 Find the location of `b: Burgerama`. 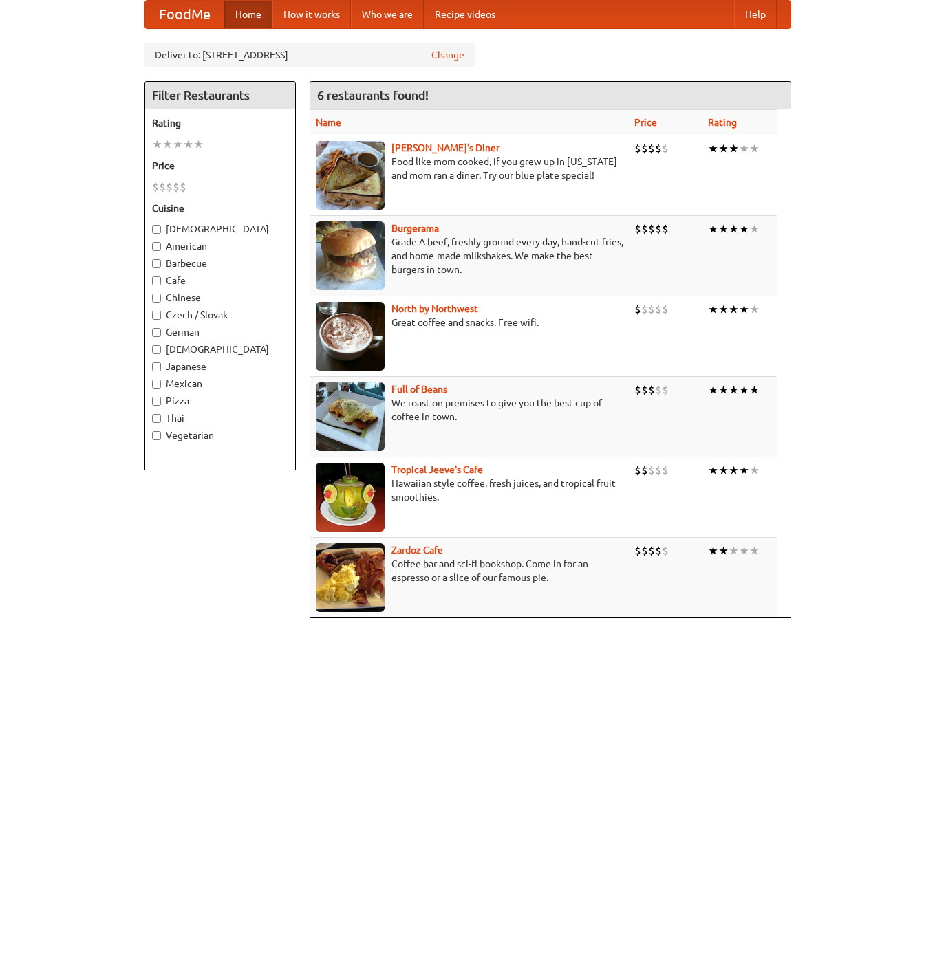

b: Burgerama is located at coordinates (415, 228).